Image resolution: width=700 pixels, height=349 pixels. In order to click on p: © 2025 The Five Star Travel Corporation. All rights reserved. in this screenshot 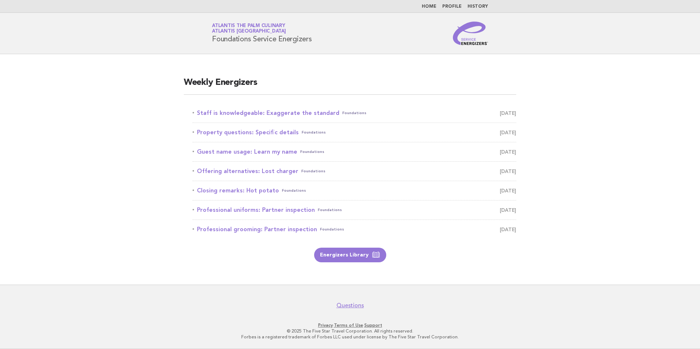, I will do `click(350, 332)`.